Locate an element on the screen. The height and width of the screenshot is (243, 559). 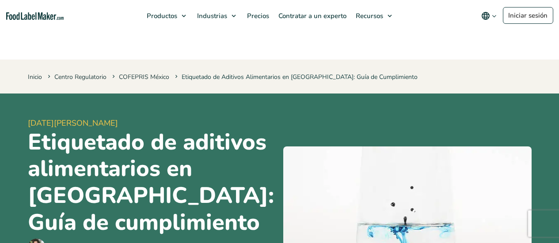
span: Productos is located at coordinates (161, 16).